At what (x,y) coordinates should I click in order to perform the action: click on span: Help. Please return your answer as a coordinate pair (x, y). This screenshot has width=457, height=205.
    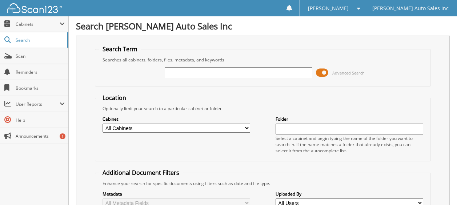
    Looking at the image, I should click on (40, 120).